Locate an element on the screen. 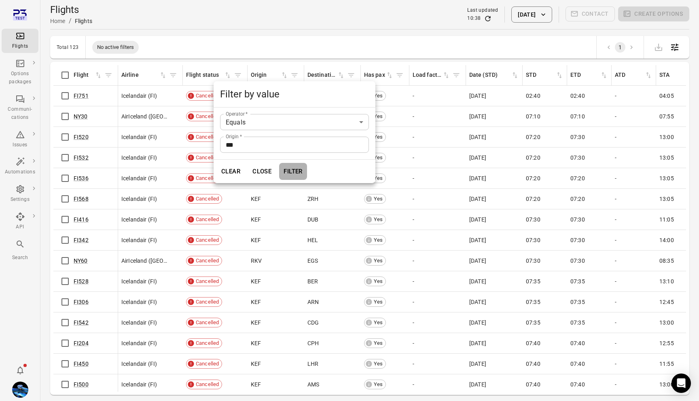 The image size is (699, 401). button: Close is located at coordinates (262, 172).